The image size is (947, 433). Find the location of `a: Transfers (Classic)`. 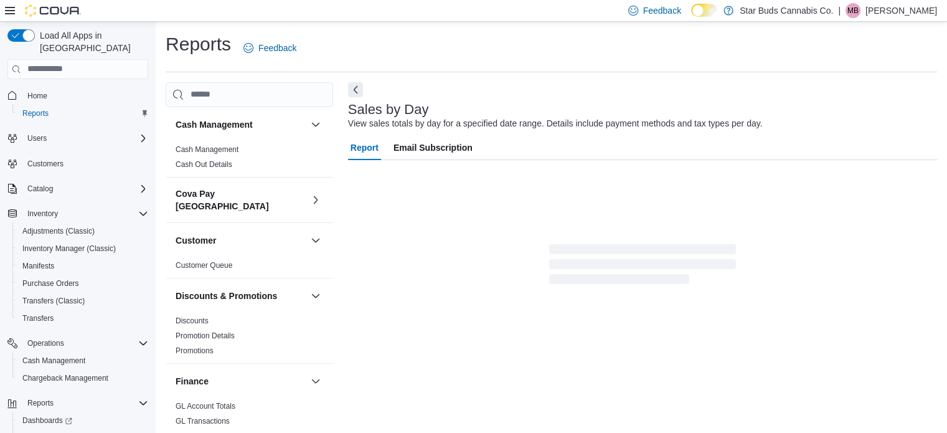

a: Transfers (Classic) is located at coordinates (54, 301).